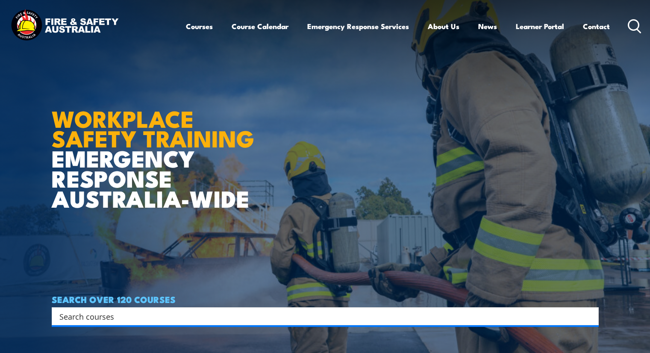 Image resolution: width=650 pixels, height=353 pixels. I want to click on a: Learner Portal, so click(540, 26).